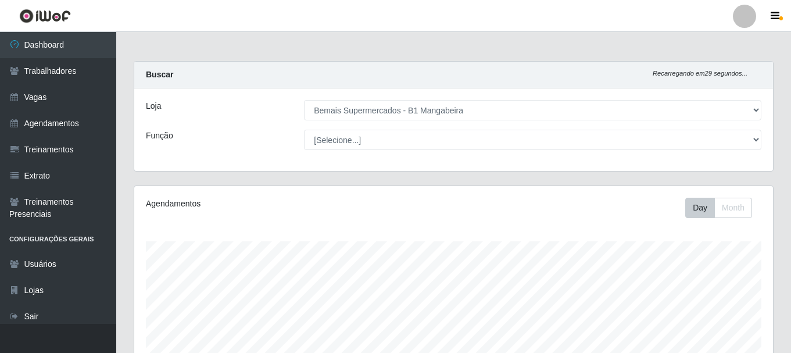 This screenshot has height=353, width=791. I want to click on div: Agendamentos, so click(269, 204).